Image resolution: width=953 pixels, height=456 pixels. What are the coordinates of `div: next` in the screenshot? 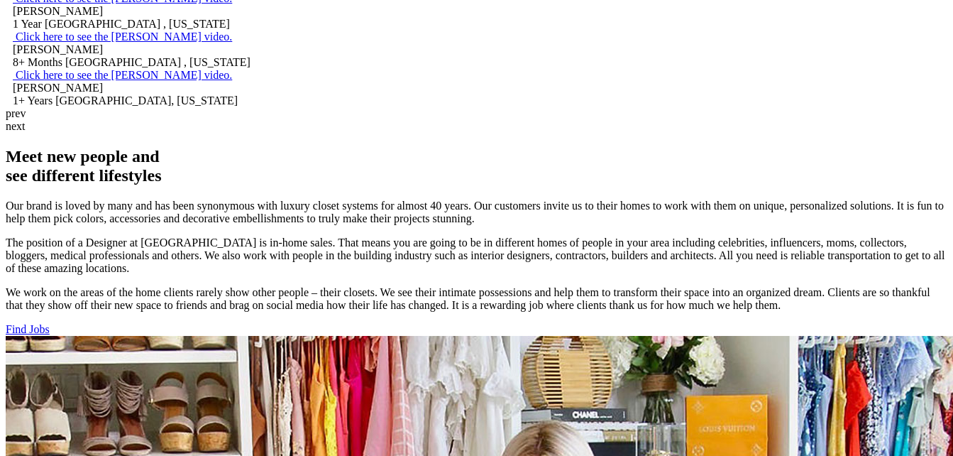 It's located at (476, 126).